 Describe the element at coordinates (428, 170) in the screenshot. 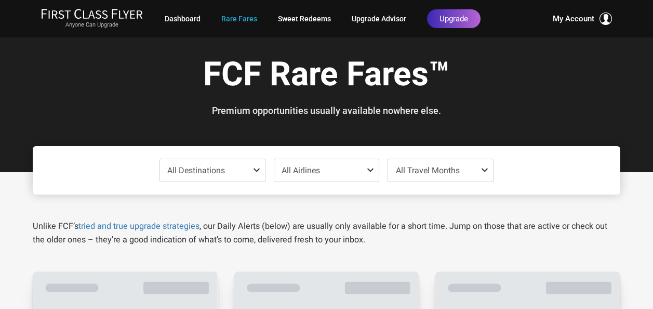

I see `span: All Travel Months` at that location.